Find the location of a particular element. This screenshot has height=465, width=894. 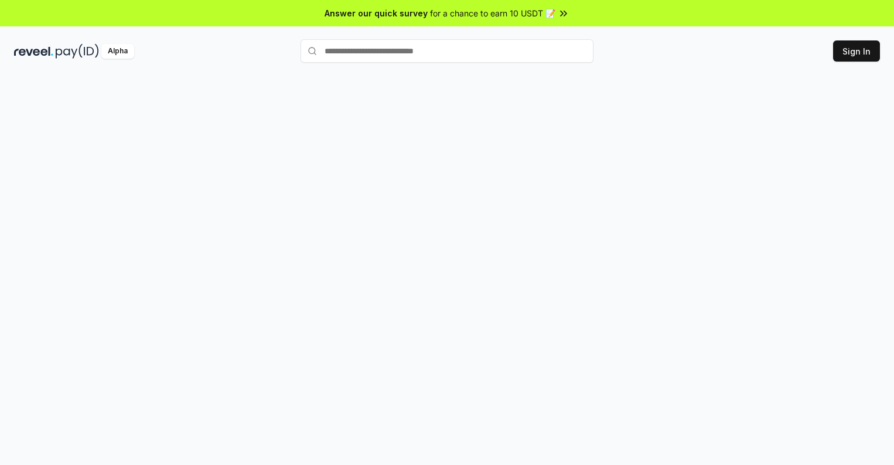

div: Alpha is located at coordinates (118, 51).